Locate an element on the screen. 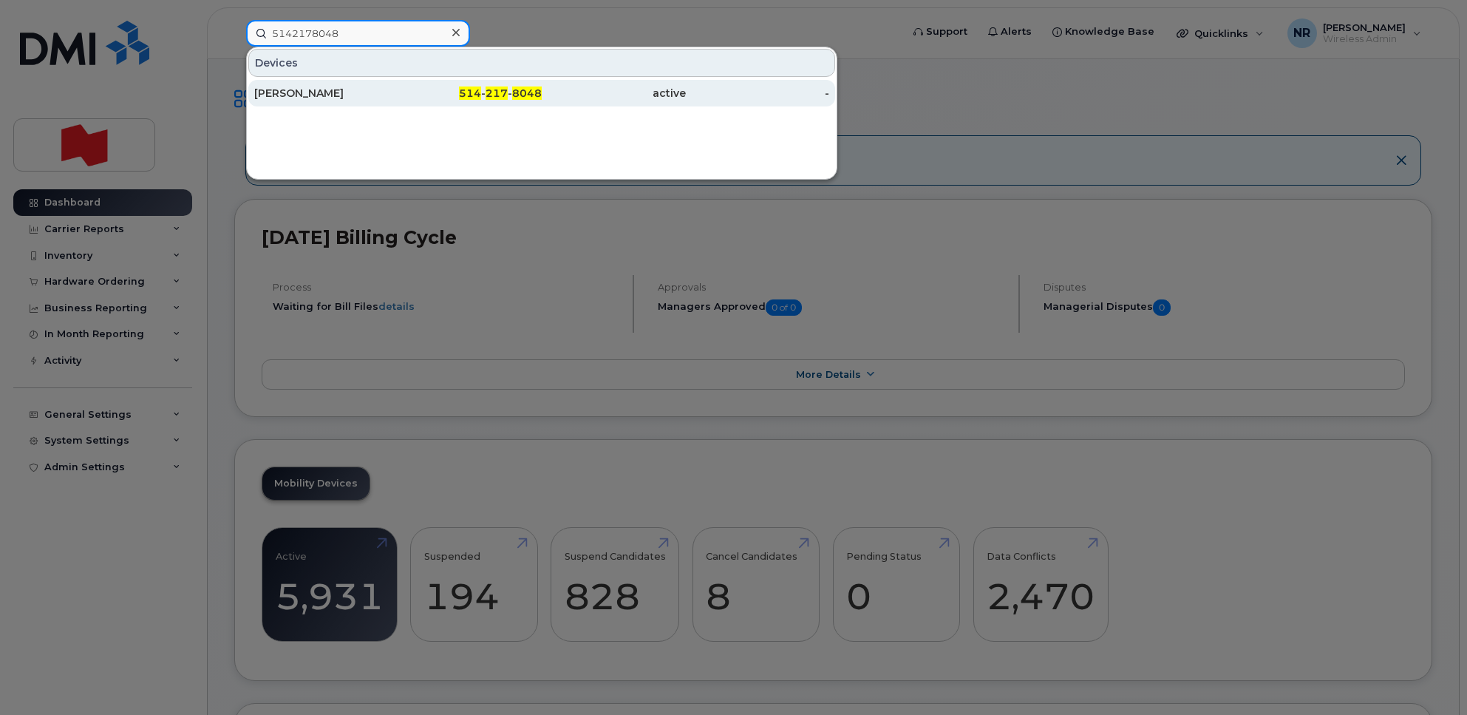  span: 514 is located at coordinates (470, 93).